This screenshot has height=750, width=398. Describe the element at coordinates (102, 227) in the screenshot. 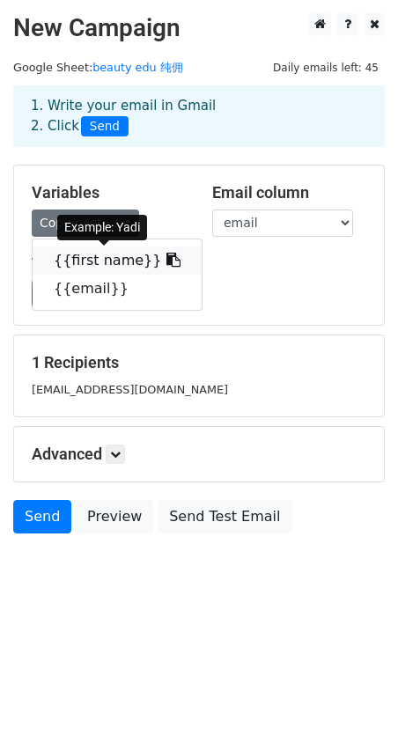

I see `div: Example: Yadi` at that location.